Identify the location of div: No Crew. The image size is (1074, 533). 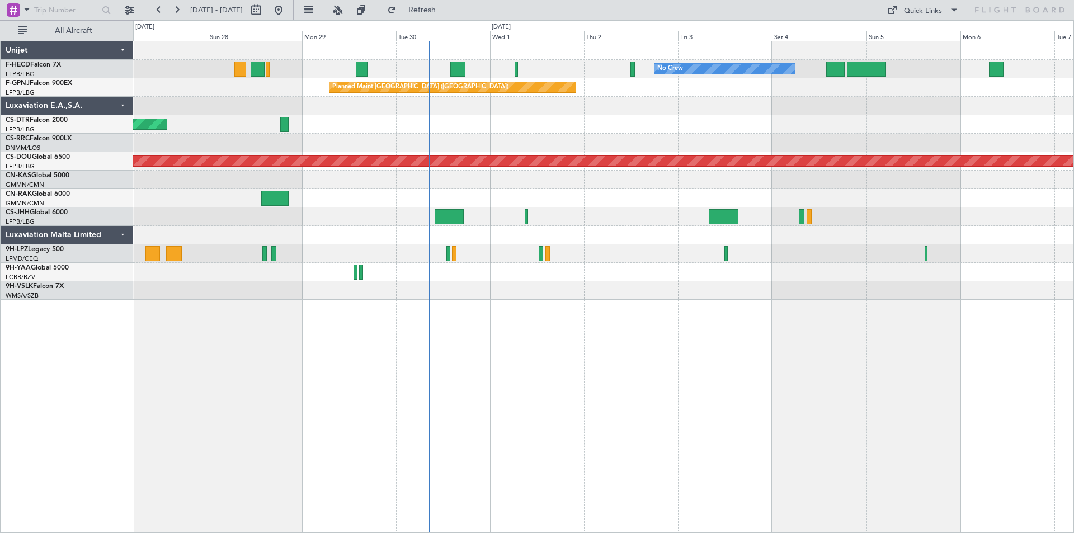
(670, 69).